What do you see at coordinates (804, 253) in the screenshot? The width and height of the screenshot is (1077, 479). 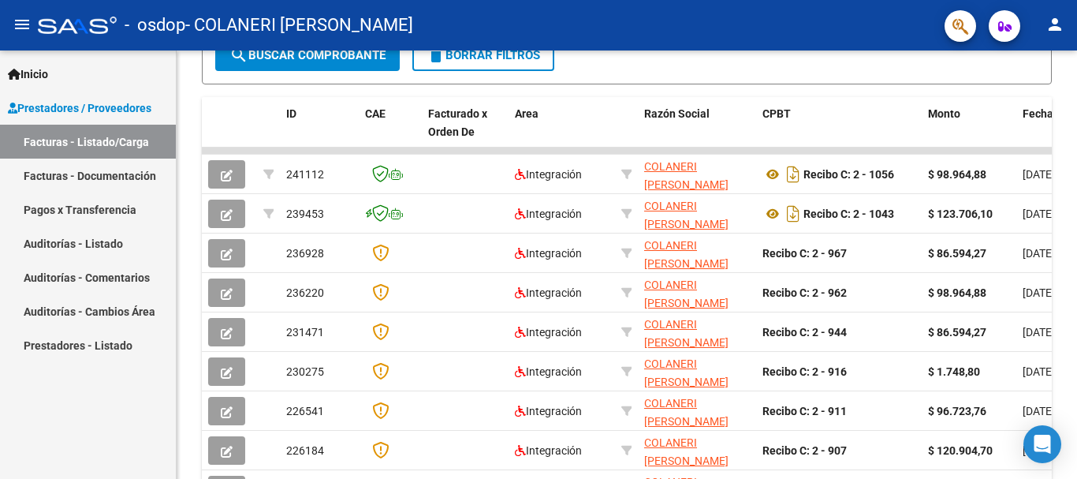 I see `strong: Recibo C: 2 - 967` at bounding box center [804, 253].